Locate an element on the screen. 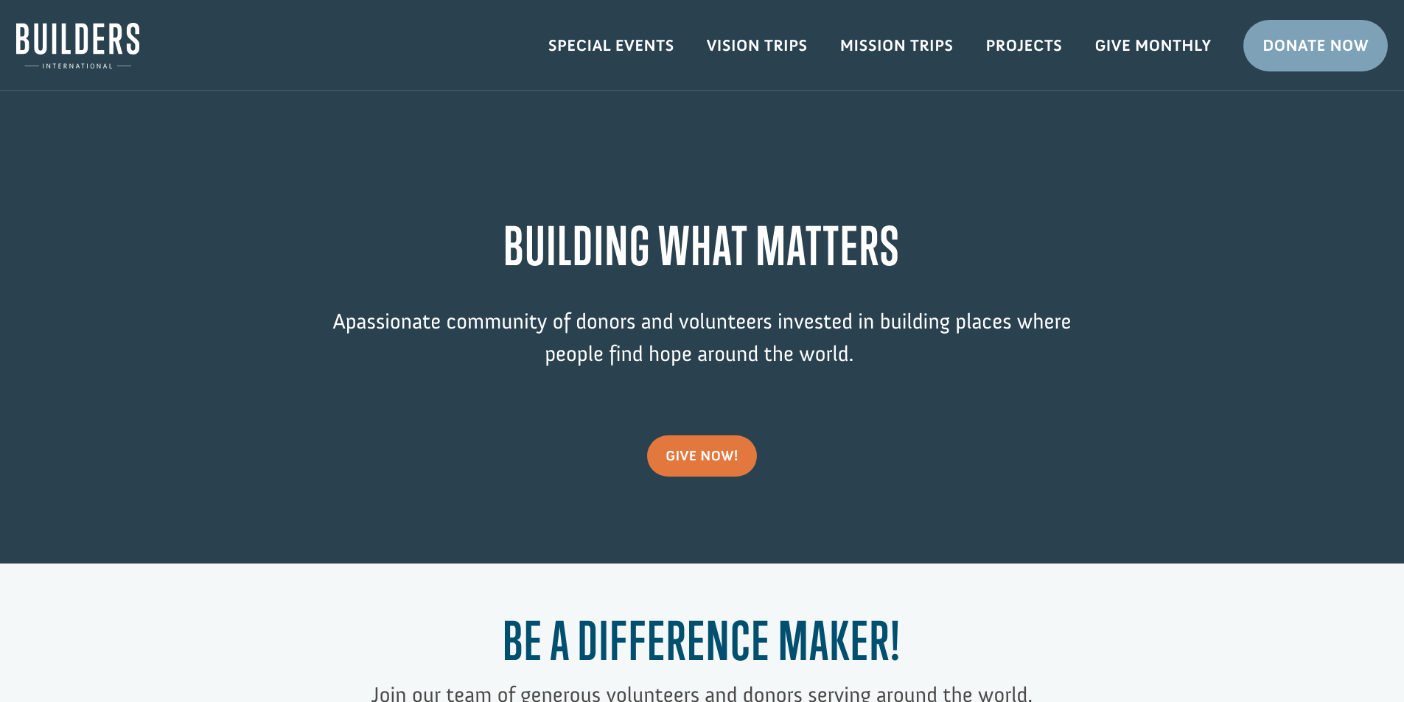  img: emoji partyFace is located at coordinates (32, 37).